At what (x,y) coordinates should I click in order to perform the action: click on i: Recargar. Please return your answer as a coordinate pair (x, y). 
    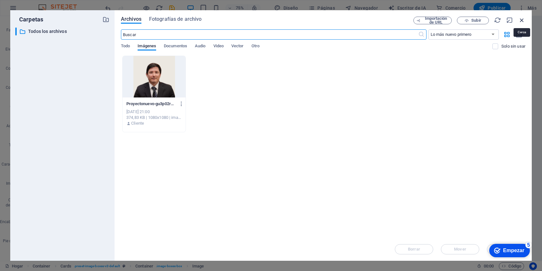
    Looking at the image, I should click on (497, 20).